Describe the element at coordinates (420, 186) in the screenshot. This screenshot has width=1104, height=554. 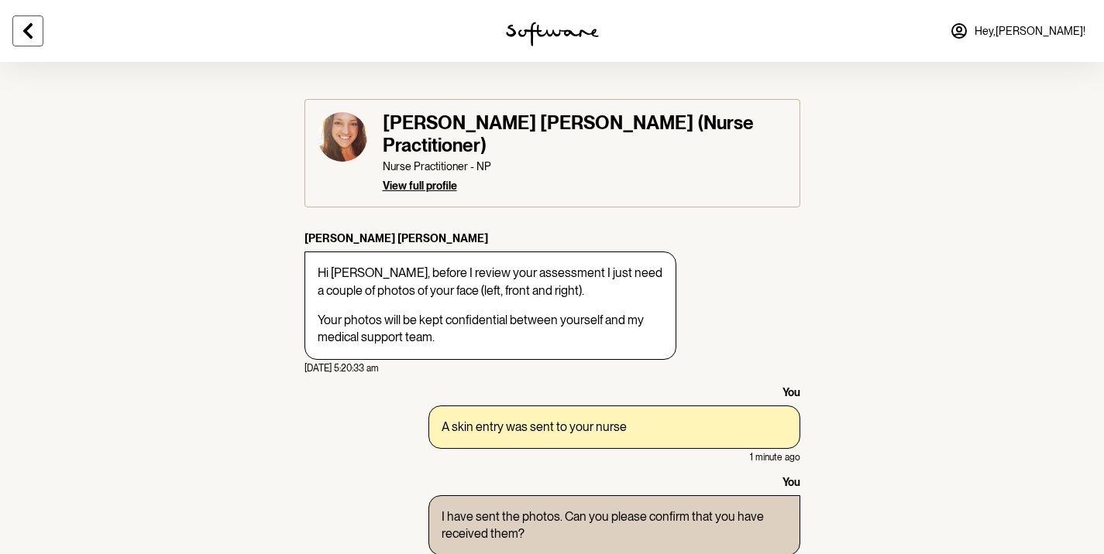
I see `span: View full profile` at that location.